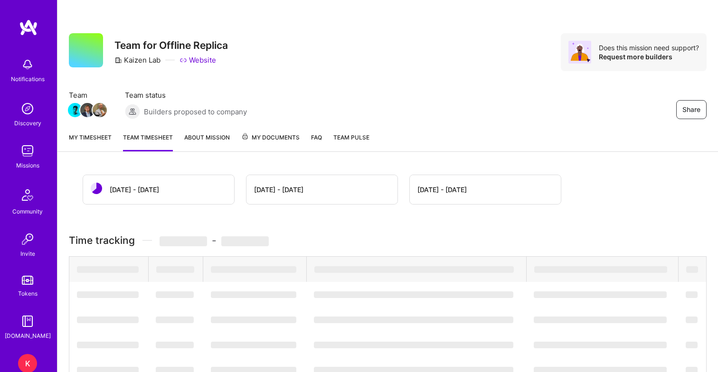 The image size is (718, 372). I want to click on img: bell, so click(28, 65).